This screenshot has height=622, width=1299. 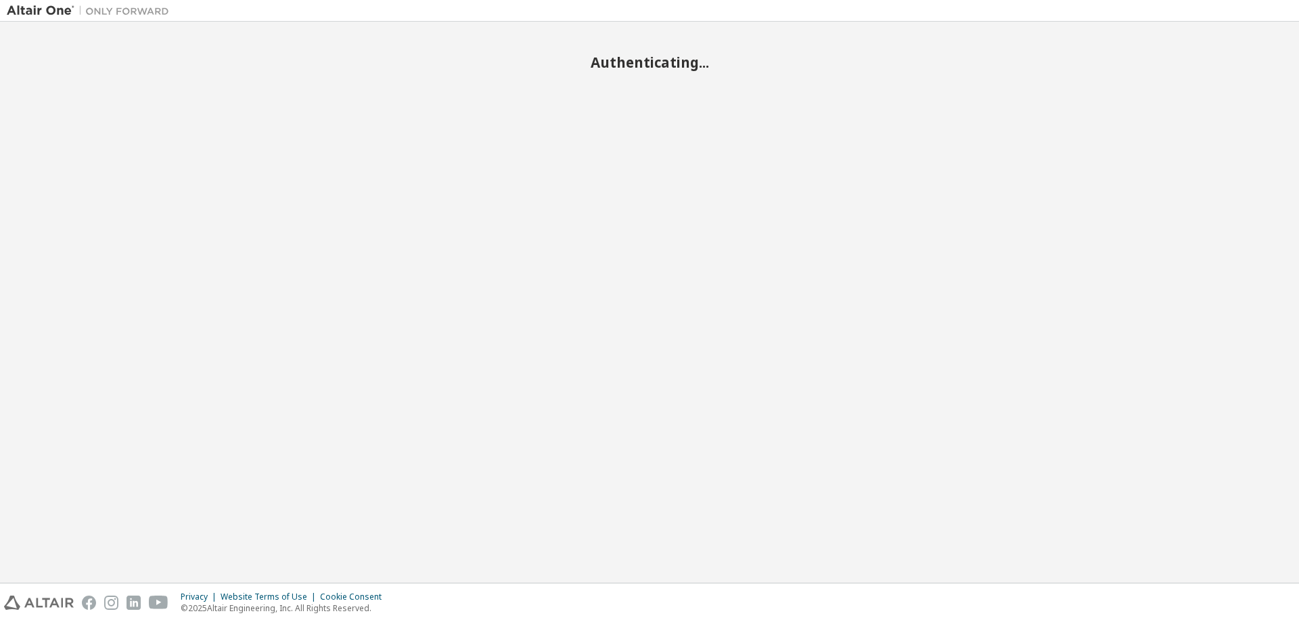 I want to click on img: linkedin.svg, so click(x=133, y=602).